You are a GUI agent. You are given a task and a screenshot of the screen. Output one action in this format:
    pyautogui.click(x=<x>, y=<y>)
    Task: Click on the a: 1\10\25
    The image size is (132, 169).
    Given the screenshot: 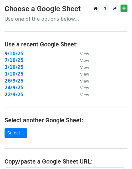 What is the action you would take?
    pyautogui.click(x=14, y=74)
    